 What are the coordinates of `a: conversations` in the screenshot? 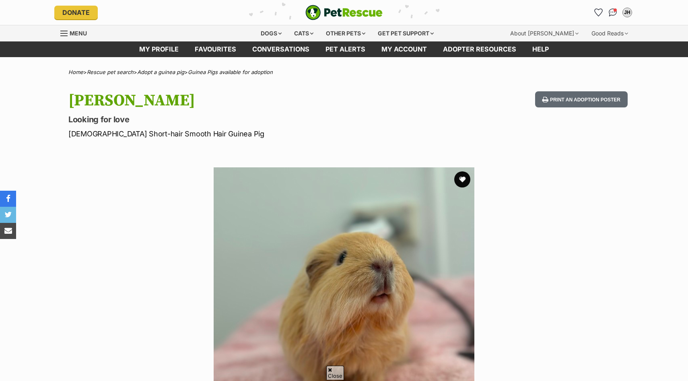 It's located at (281, 49).